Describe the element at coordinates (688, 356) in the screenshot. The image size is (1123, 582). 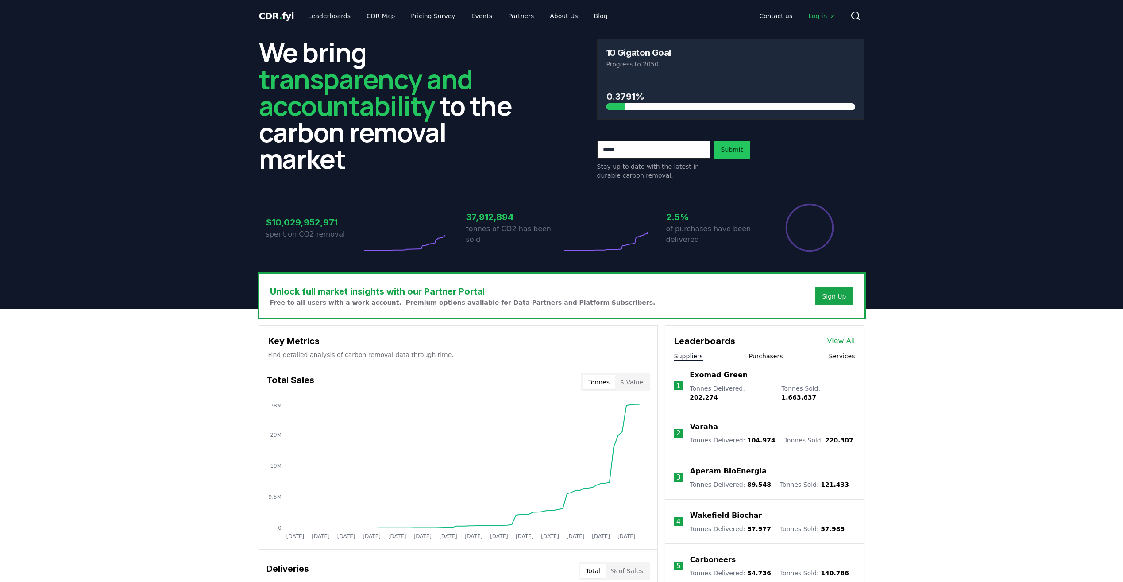
I see `button: Suppliers` at that location.